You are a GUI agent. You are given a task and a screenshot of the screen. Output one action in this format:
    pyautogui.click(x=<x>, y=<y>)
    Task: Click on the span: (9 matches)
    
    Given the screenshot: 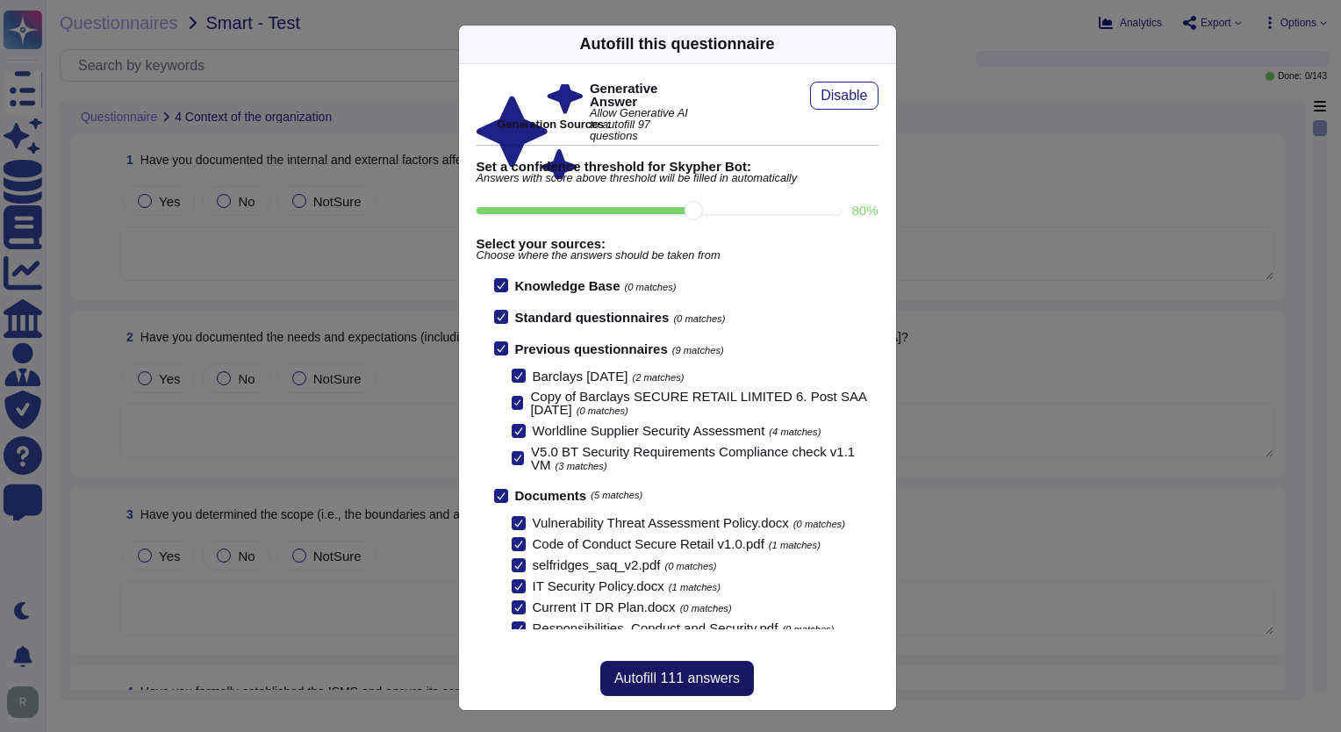 What is the action you would take?
    pyautogui.click(x=698, y=350)
    